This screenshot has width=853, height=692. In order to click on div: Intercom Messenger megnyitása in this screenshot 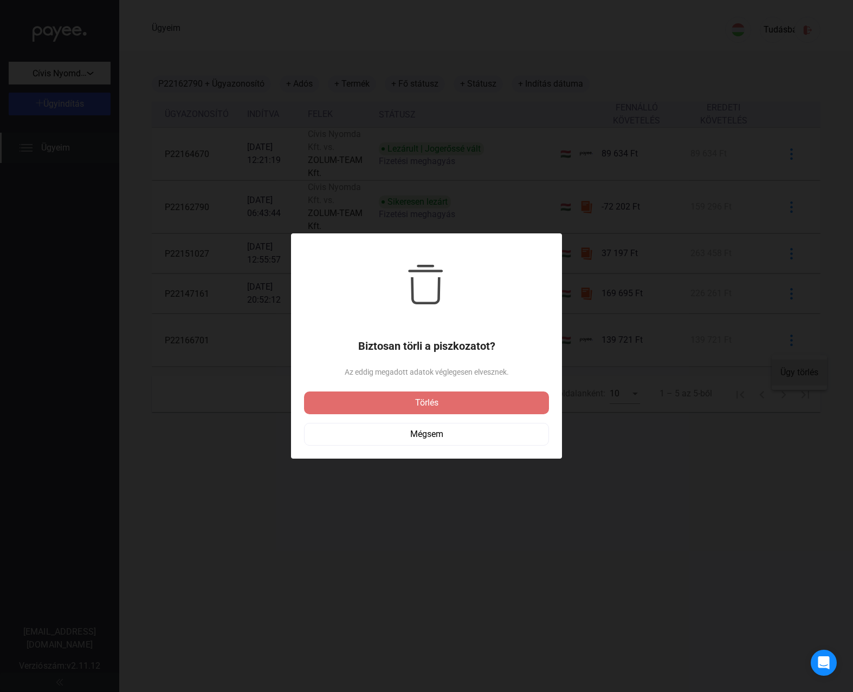, I will do `click(824, 663)`.